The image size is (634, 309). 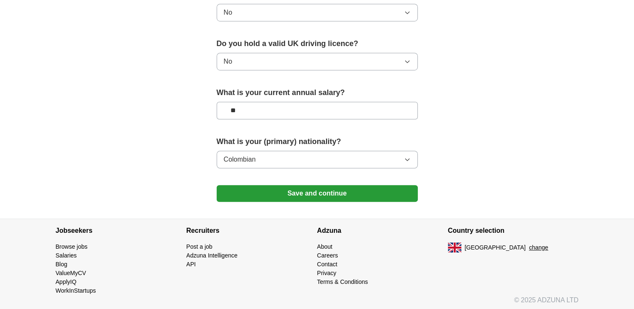 What do you see at coordinates (538, 248) in the screenshot?
I see `button: change` at bounding box center [538, 248].